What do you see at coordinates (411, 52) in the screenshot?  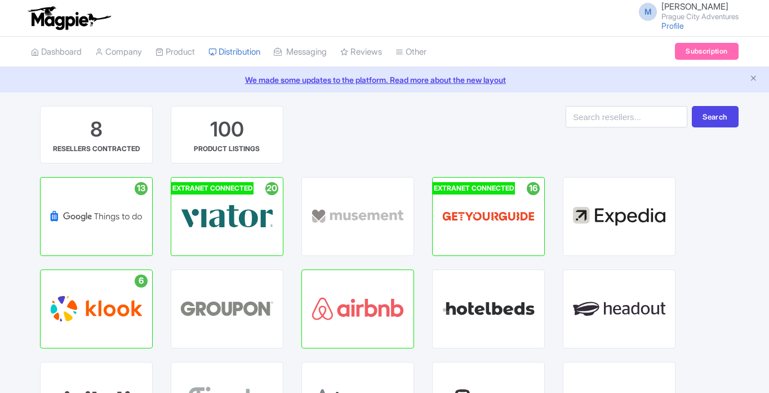 I see `a: Other` at bounding box center [411, 52].